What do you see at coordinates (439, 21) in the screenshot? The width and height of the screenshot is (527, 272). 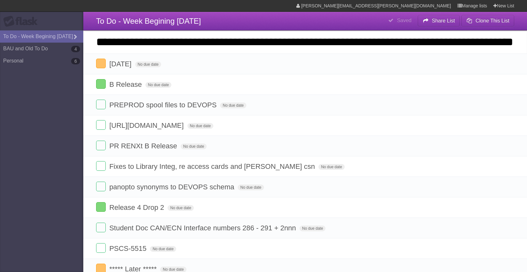 I see `button: Share List` at bounding box center [439, 21].